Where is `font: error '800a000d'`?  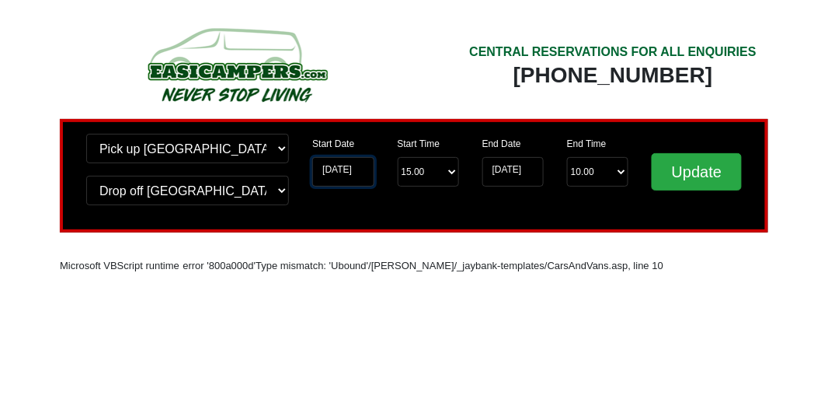
font: error '800a000d' is located at coordinates (219, 265).